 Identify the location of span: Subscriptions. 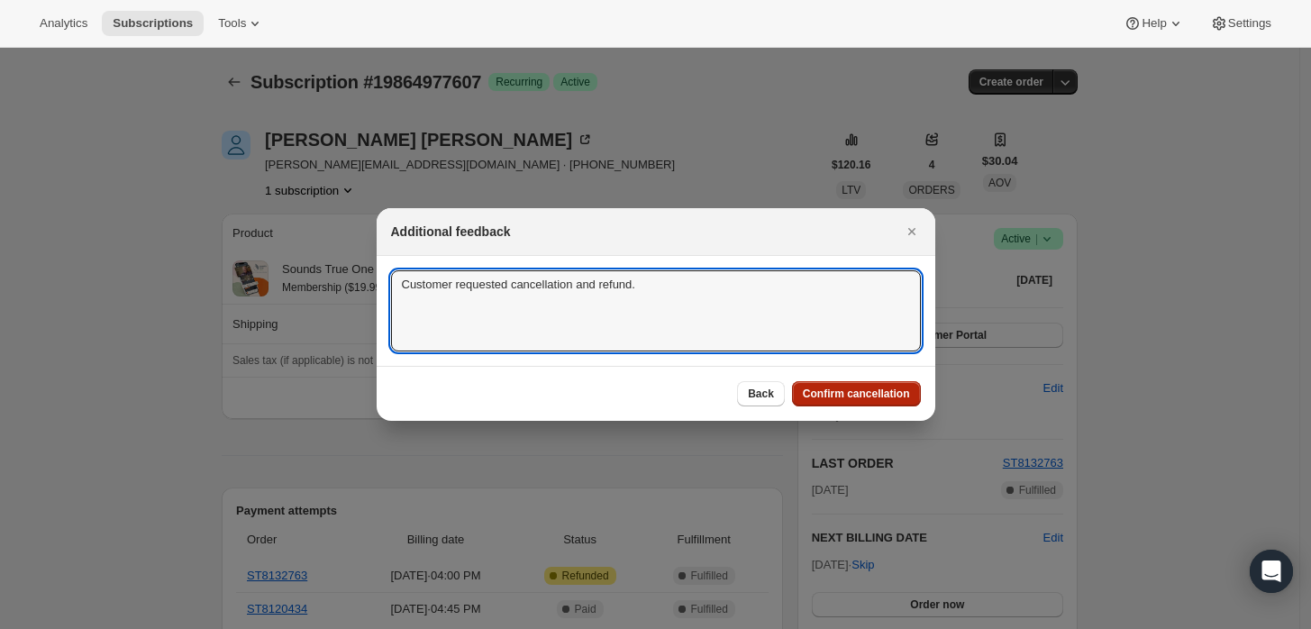
(152, 23).